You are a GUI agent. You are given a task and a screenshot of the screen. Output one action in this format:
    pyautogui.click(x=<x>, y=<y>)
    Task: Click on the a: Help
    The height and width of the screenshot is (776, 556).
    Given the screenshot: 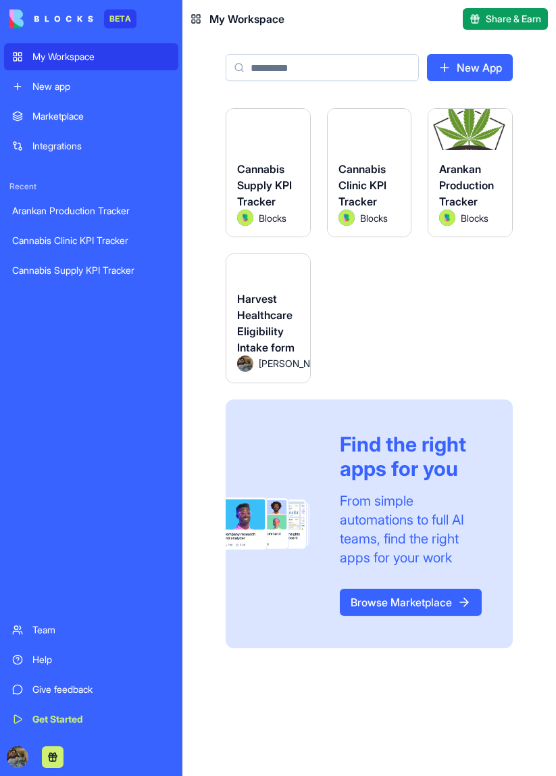 What is the action you would take?
    pyautogui.click(x=91, y=659)
    